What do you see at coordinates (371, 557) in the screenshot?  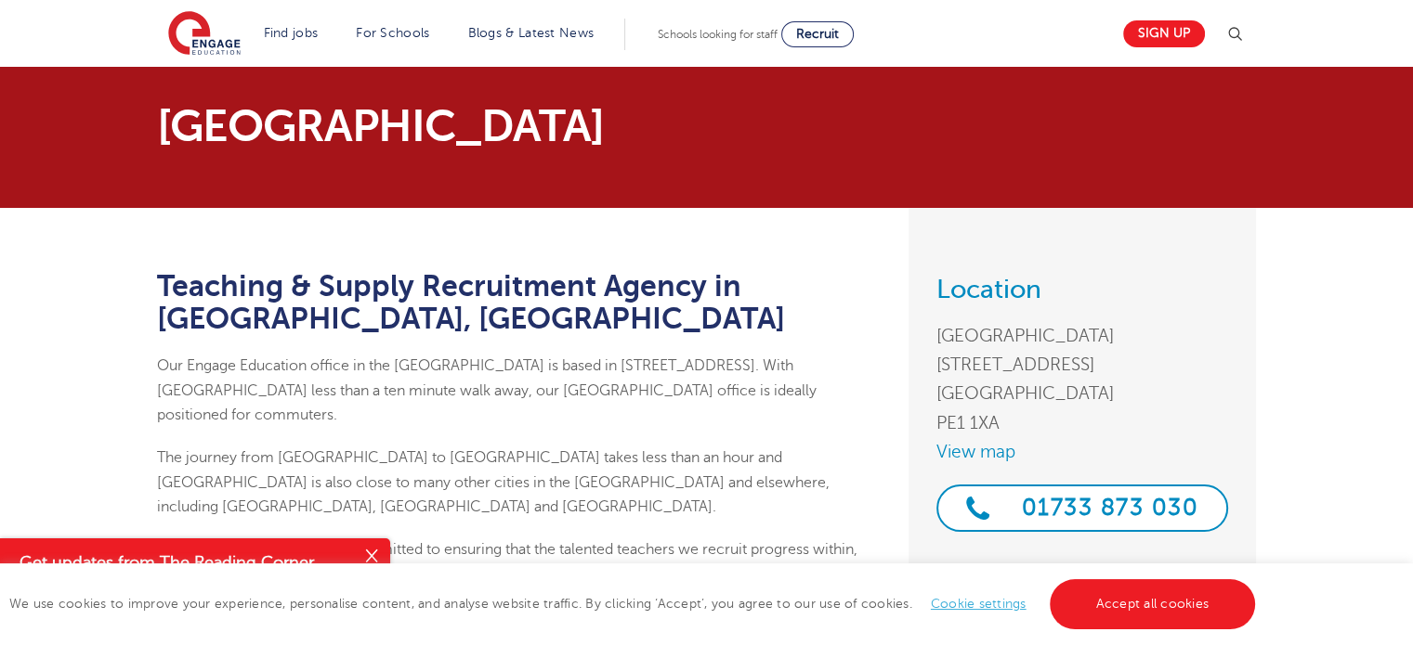 I see `button: Close` at bounding box center [371, 557].